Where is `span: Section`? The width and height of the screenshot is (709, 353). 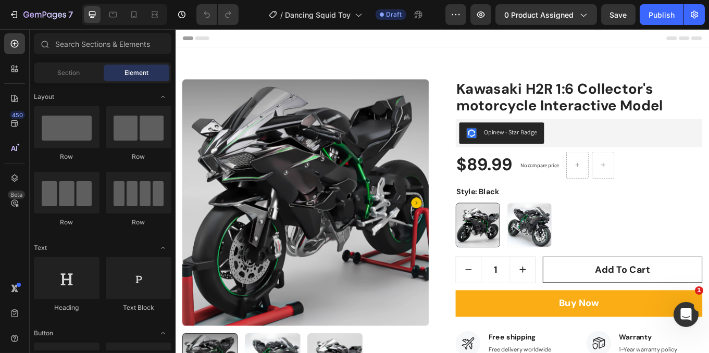
span: Section is located at coordinates (69, 73).